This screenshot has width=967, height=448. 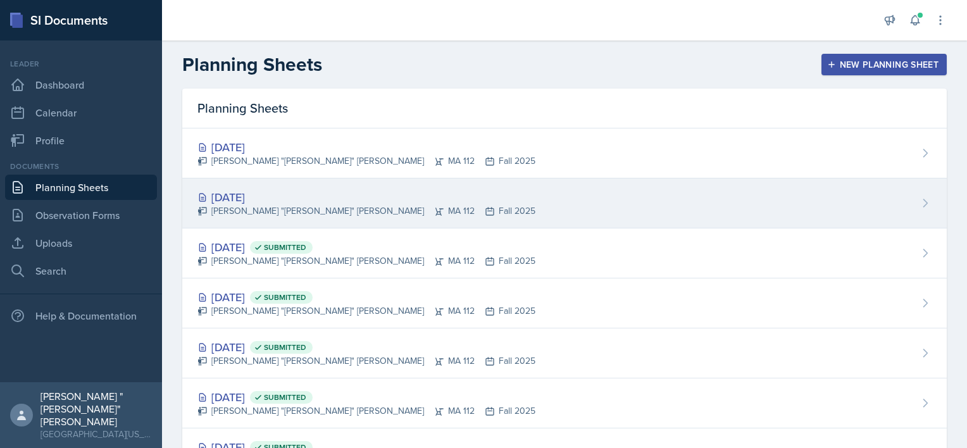 What do you see at coordinates (81, 271) in the screenshot?
I see `a: Search` at bounding box center [81, 271].